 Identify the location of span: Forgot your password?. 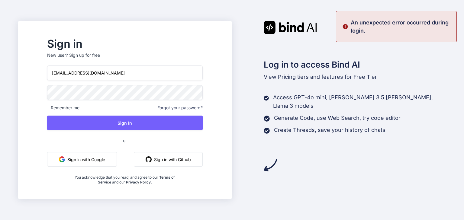
(180, 108).